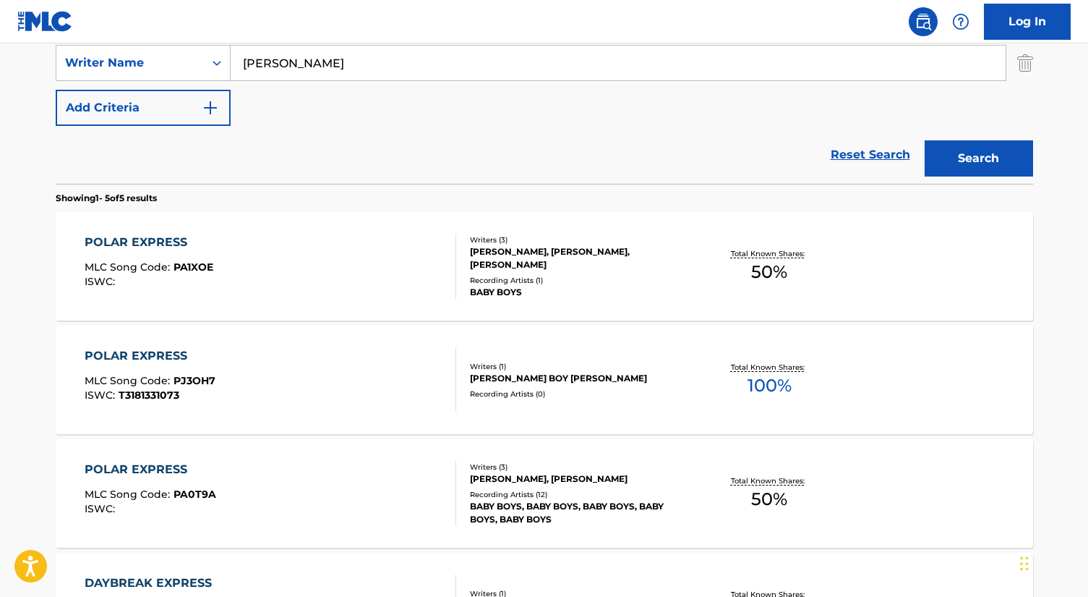 The image size is (1088, 597). I want to click on div: Recording Artists ( 12 ), so click(579, 494).